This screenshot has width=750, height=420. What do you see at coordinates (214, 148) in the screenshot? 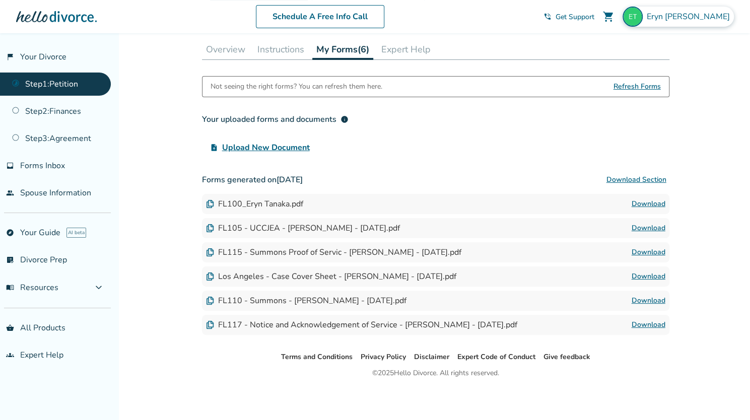
I see `span: upload_file` at bounding box center [214, 148].